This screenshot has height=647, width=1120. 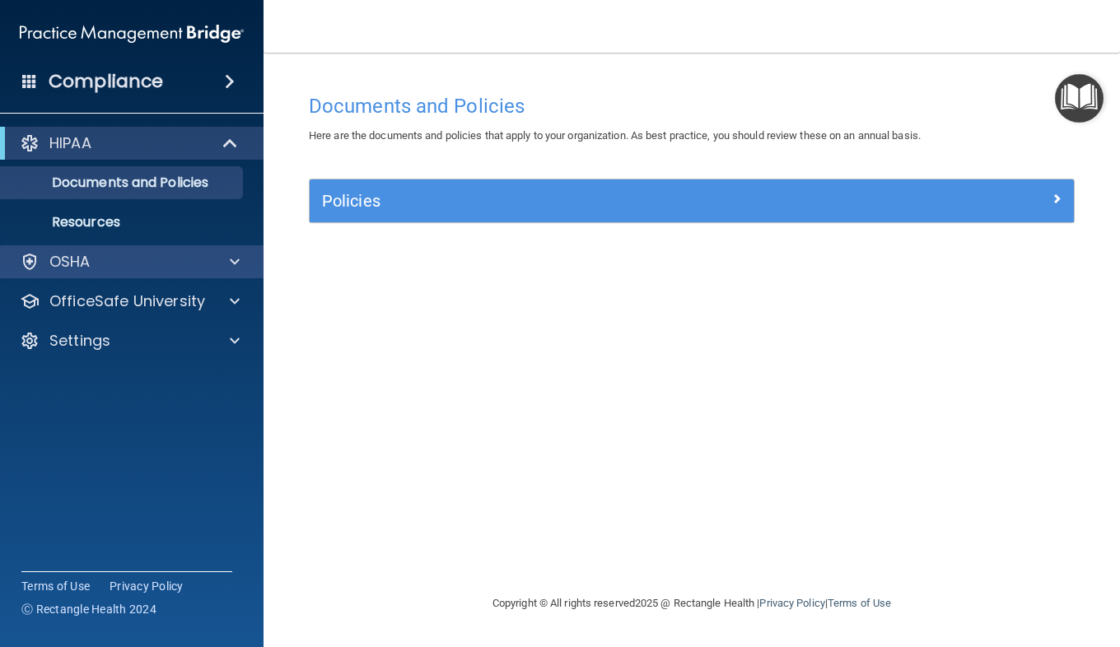 I want to click on a: OSHA, so click(x=129, y=262).